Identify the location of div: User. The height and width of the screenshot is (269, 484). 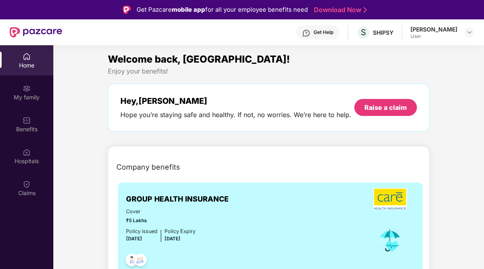
(434, 36).